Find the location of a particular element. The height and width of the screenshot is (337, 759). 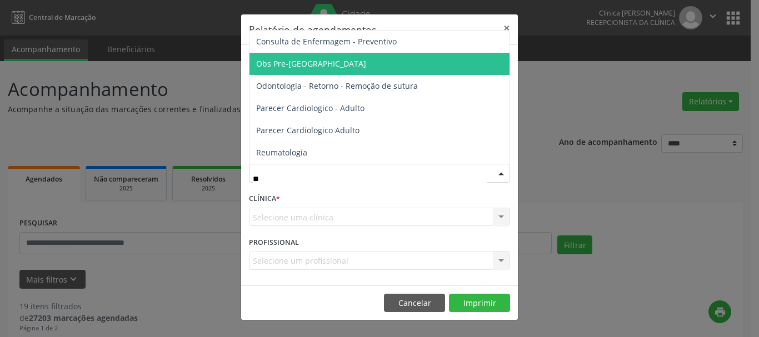

button: Close is located at coordinates (507, 28).